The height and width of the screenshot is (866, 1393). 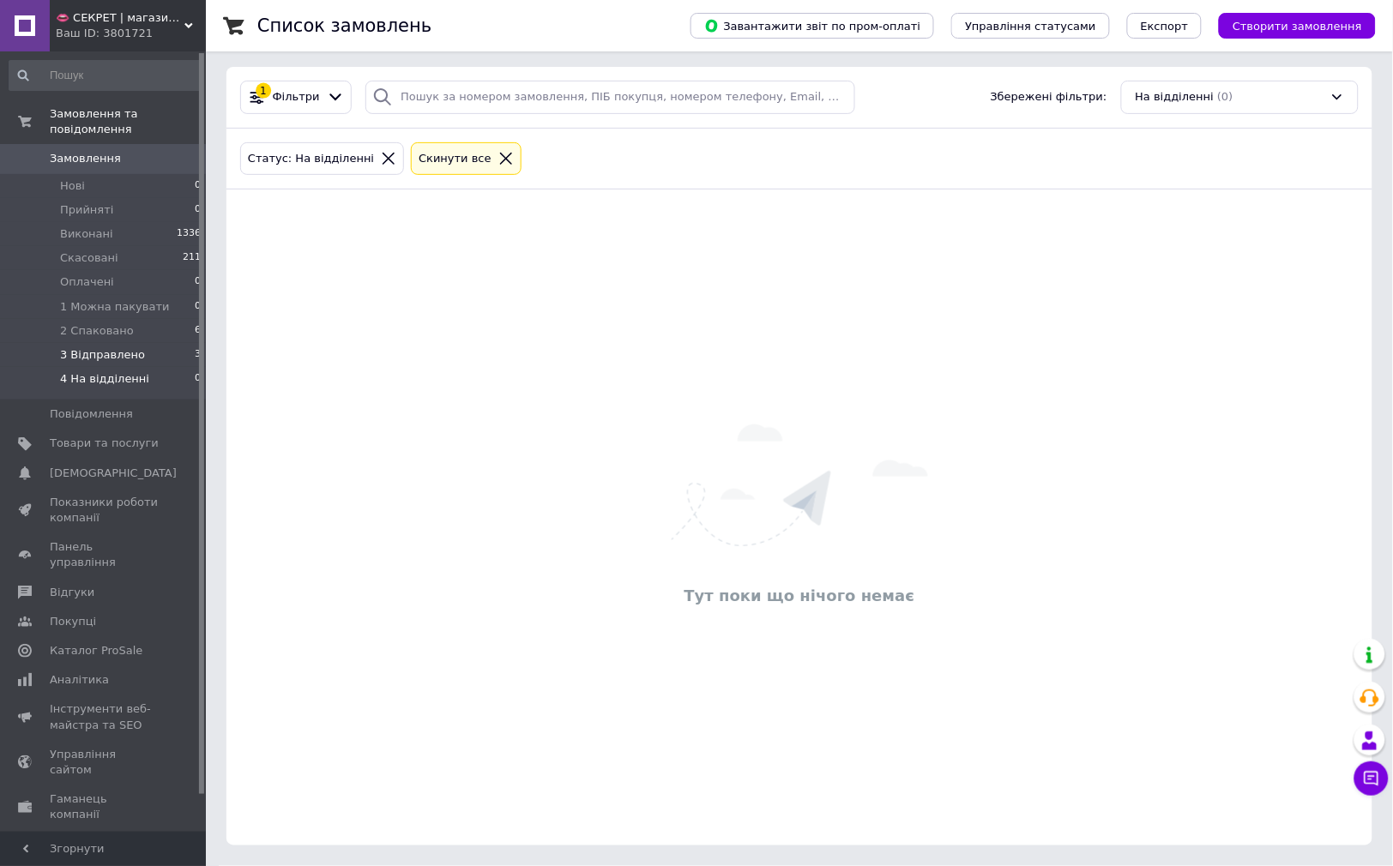 What do you see at coordinates (344, 26) in the screenshot?
I see `h1: Список замовлень` at bounding box center [344, 26].